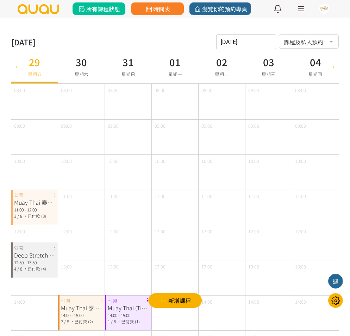 This screenshot has width=350, height=336. Describe the element at coordinates (34, 255) in the screenshot. I see `div: Deep Stretch (Sheepy)` at that location.